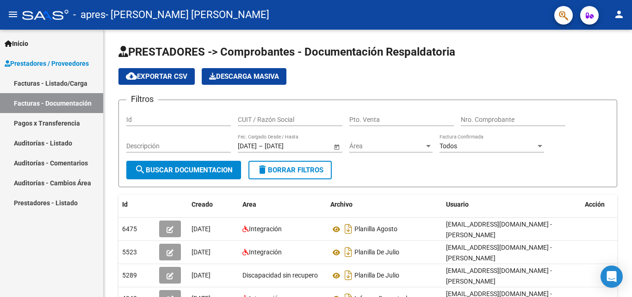 The height and width of the screenshot is (297, 632). What do you see at coordinates (131, 76) in the screenshot?
I see `mat-icon: cloud_download` at bounding box center [131, 76].